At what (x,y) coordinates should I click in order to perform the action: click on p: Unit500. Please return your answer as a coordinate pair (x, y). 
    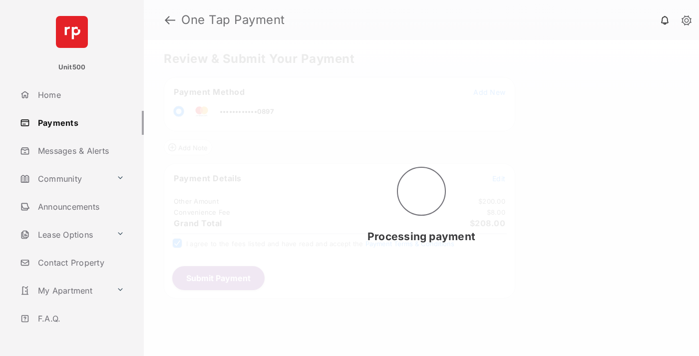
    Looking at the image, I should click on (72, 67).